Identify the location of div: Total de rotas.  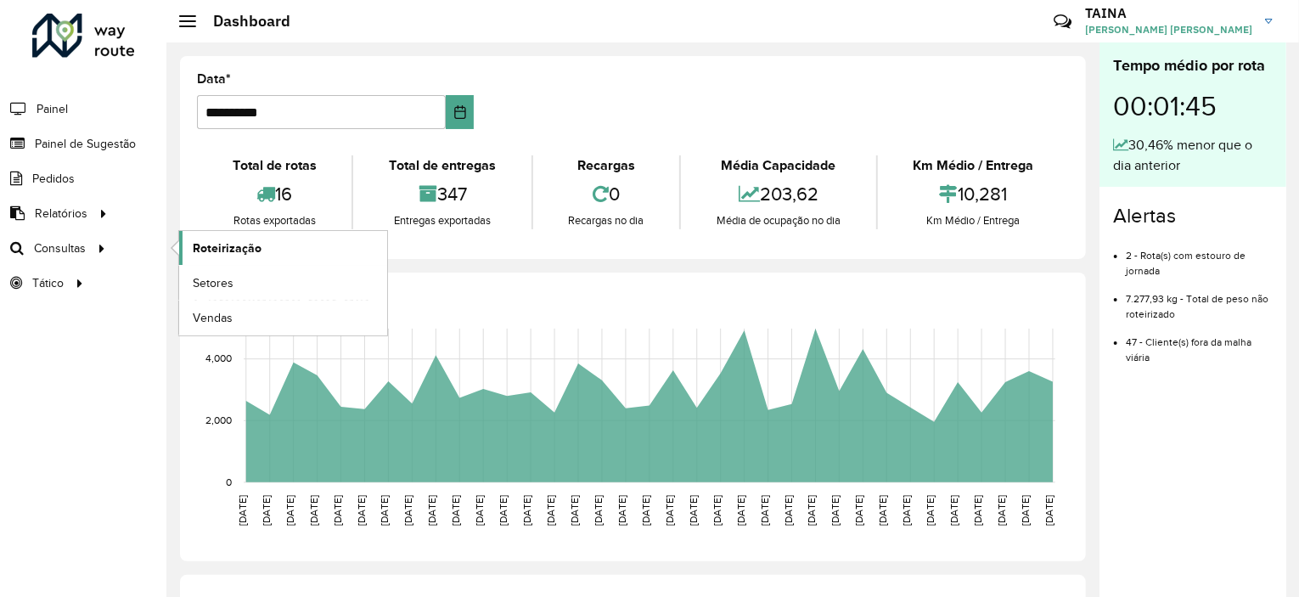
(274, 166).